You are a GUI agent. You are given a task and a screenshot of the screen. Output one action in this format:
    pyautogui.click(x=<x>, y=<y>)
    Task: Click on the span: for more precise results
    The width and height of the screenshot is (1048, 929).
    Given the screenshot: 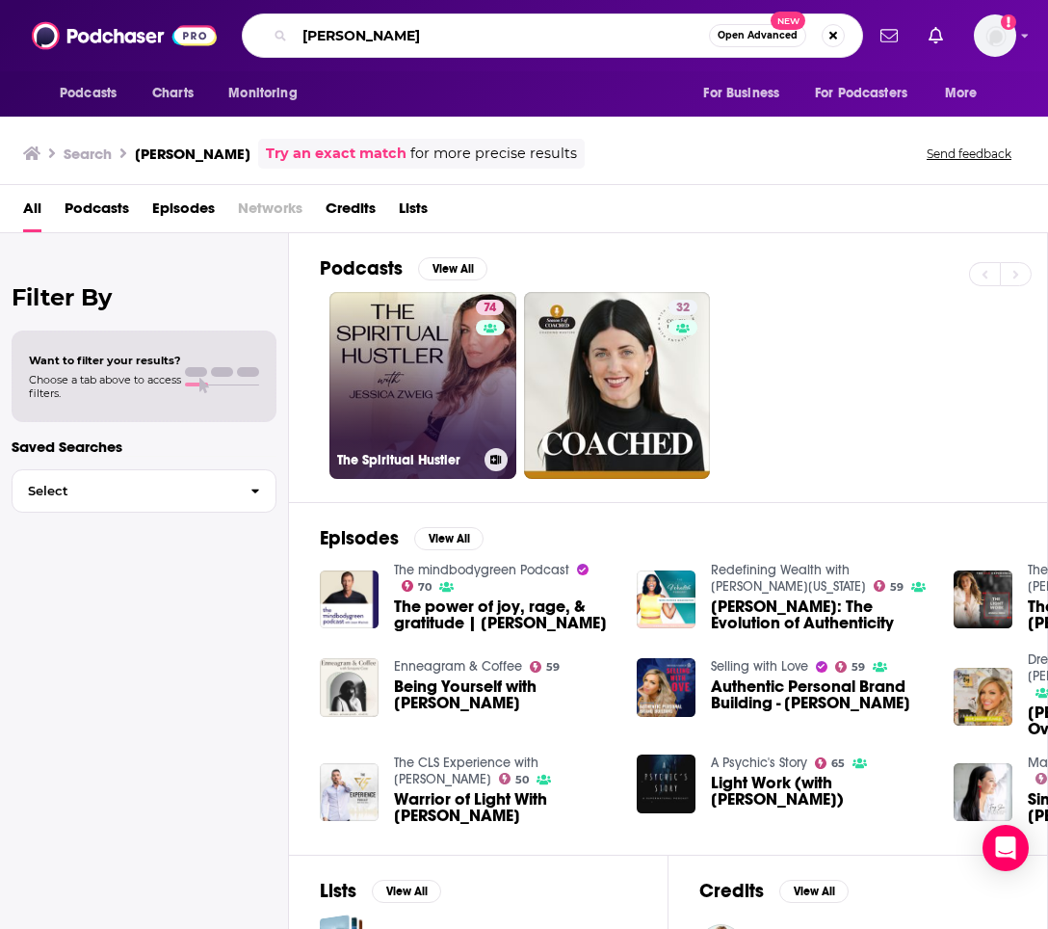 What is the action you would take?
    pyautogui.click(x=493, y=153)
    